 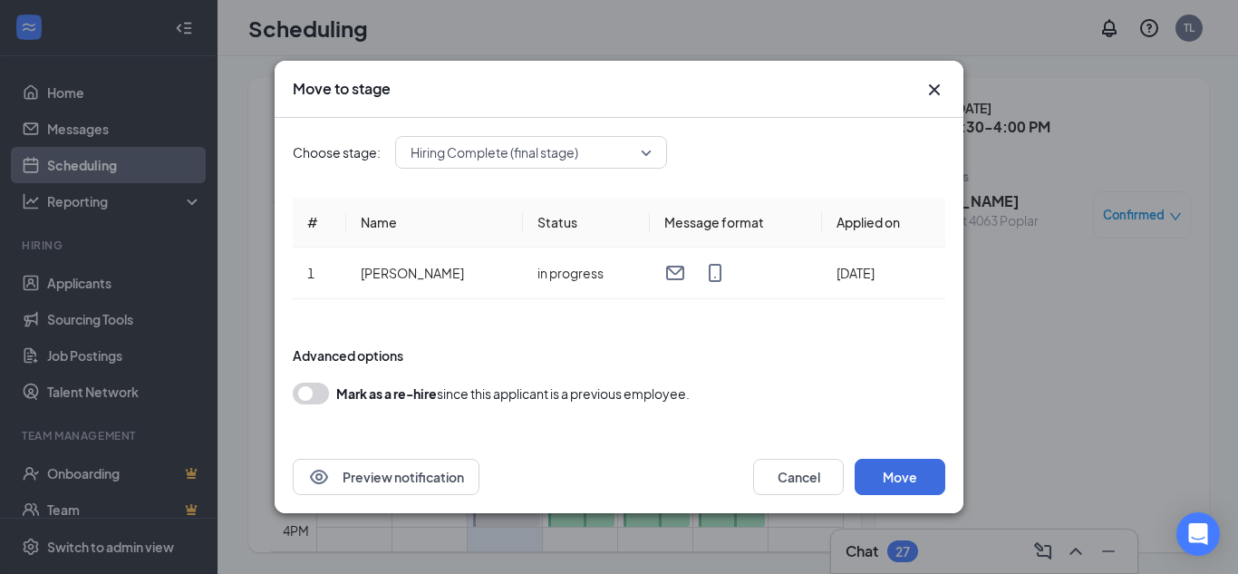 What do you see at coordinates (798, 477) in the screenshot?
I see `button: Cancel` at bounding box center [798, 477].